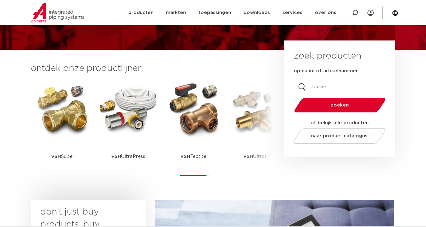 The image size is (426, 227). Describe the element at coordinates (259, 128) in the screenshot. I see `a: VSHUltraLine` at that location.